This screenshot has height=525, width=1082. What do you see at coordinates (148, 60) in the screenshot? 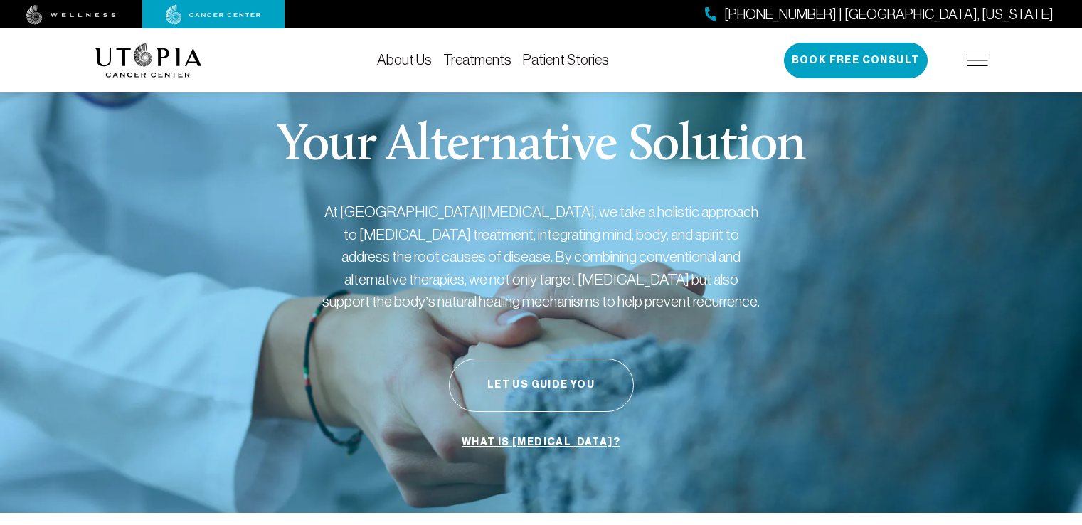
I see `img: logo` at bounding box center [148, 60].